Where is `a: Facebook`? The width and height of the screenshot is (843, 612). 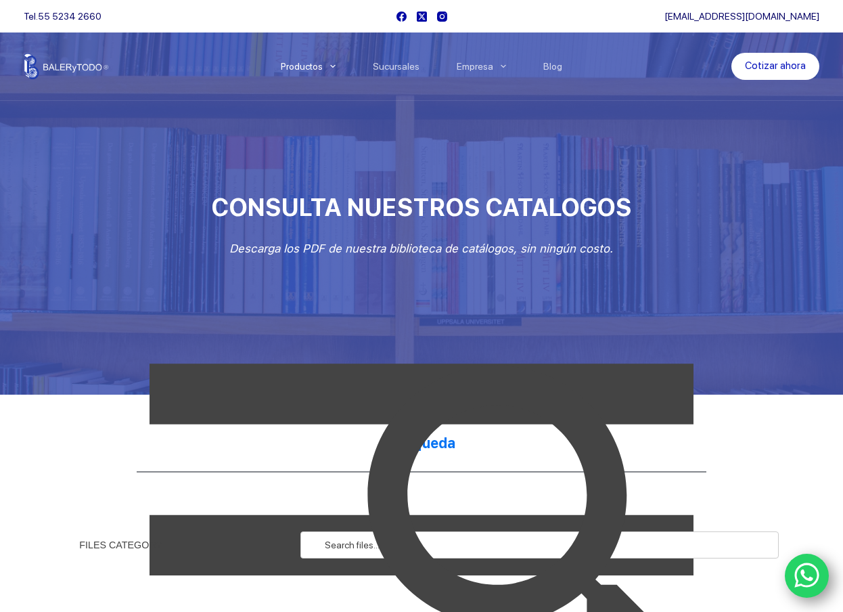 a: Facebook is located at coordinates (401, 16).